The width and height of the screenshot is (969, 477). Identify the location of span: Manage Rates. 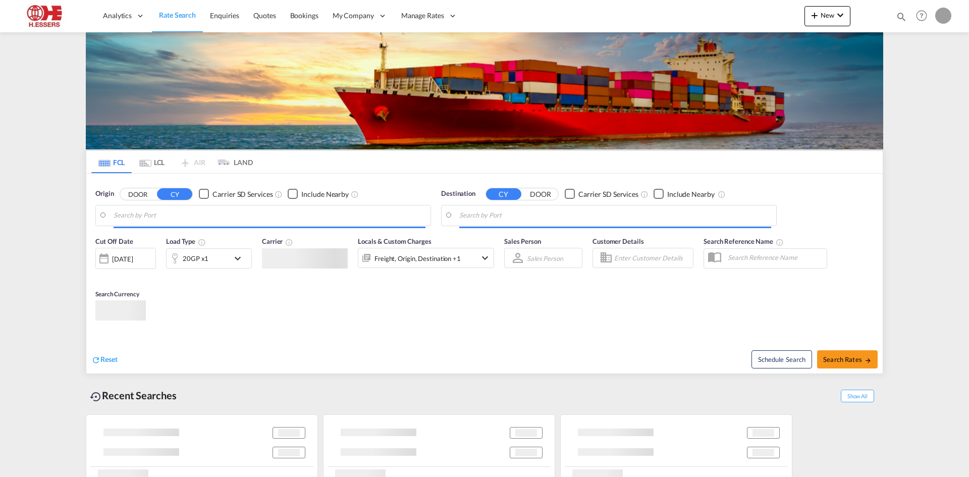
(422, 16).